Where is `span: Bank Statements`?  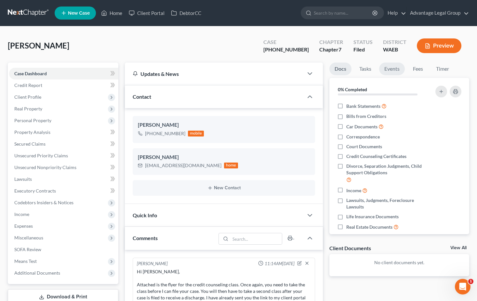 span: Bank Statements is located at coordinates (363, 106).